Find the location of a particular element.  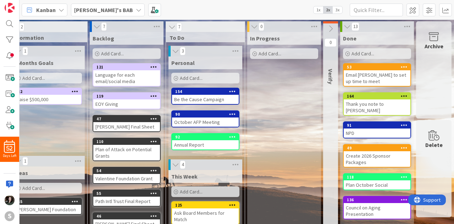

div: 91NPD is located at coordinates (377, 130).